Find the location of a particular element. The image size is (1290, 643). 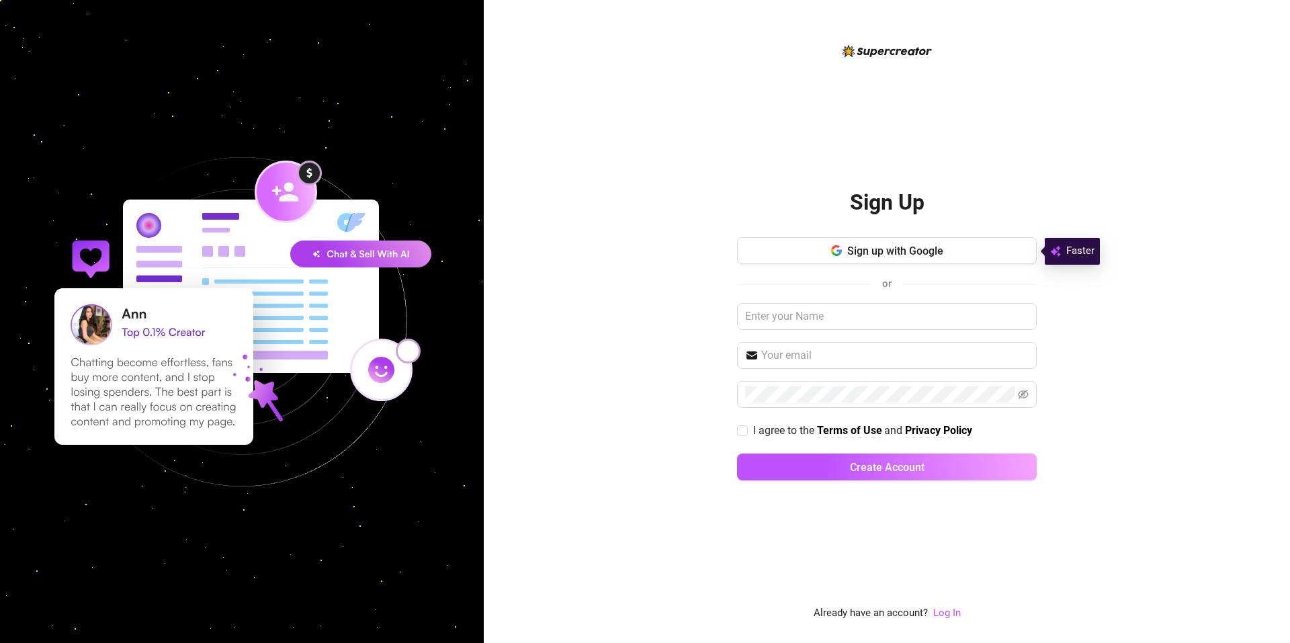

input: Your email is located at coordinates (895, 355).